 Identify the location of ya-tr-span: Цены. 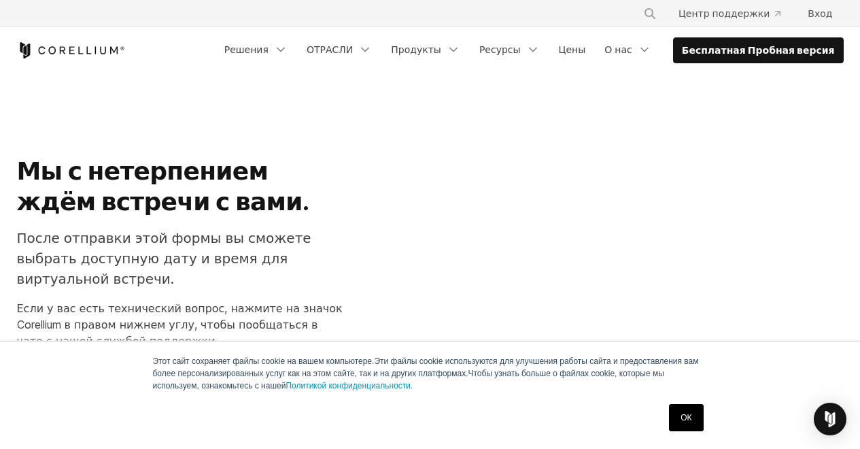
(572, 50).